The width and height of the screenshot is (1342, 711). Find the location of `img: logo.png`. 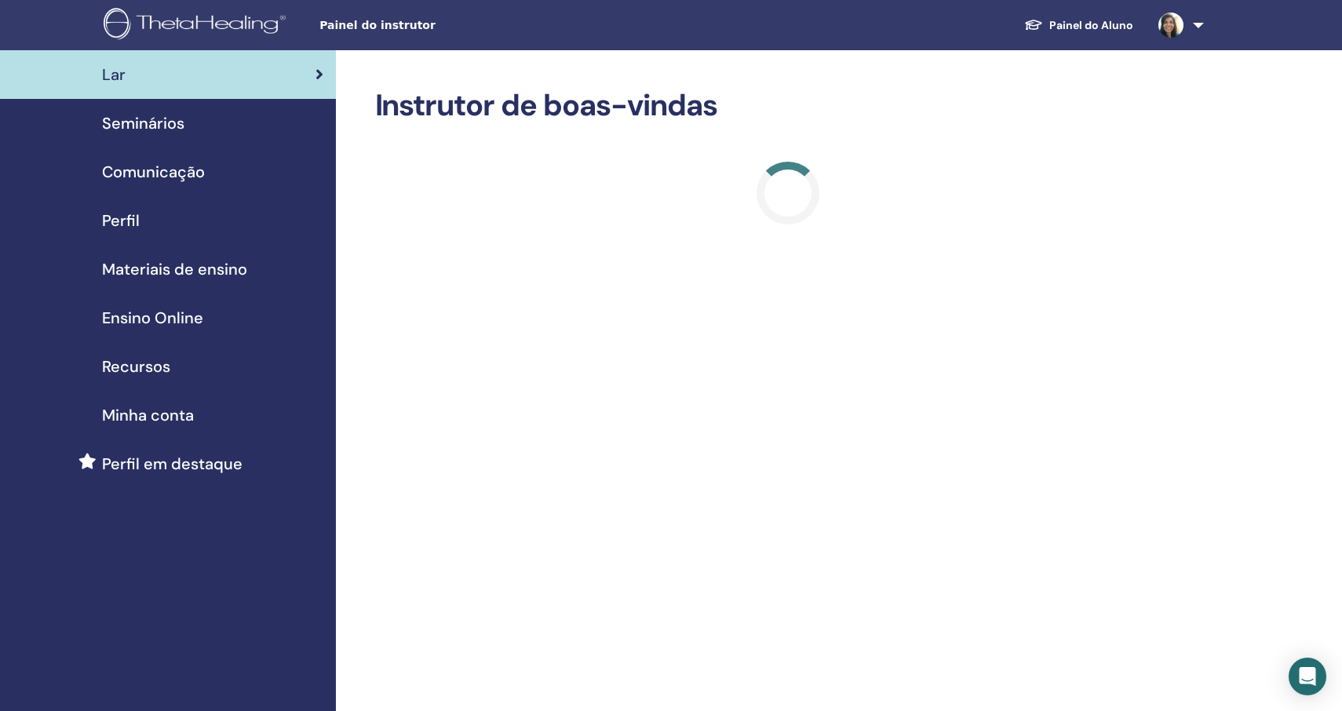

img: logo.png is located at coordinates (197, 25).